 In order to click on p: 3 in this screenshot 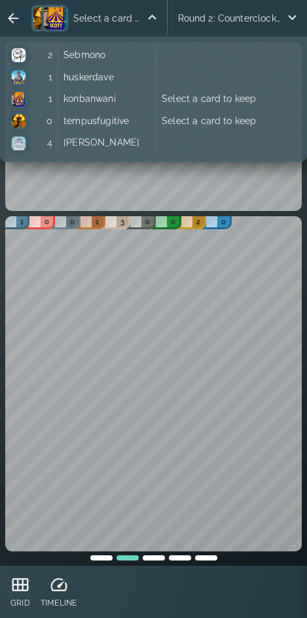, I will do `click(122, 222)`.